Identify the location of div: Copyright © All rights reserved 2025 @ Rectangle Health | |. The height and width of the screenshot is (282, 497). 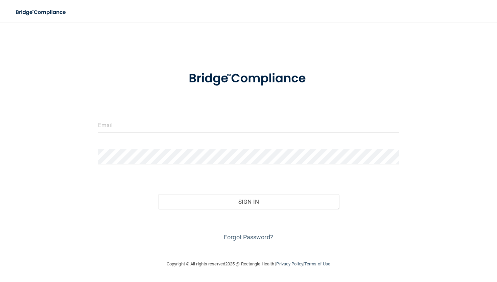
(249, 264).